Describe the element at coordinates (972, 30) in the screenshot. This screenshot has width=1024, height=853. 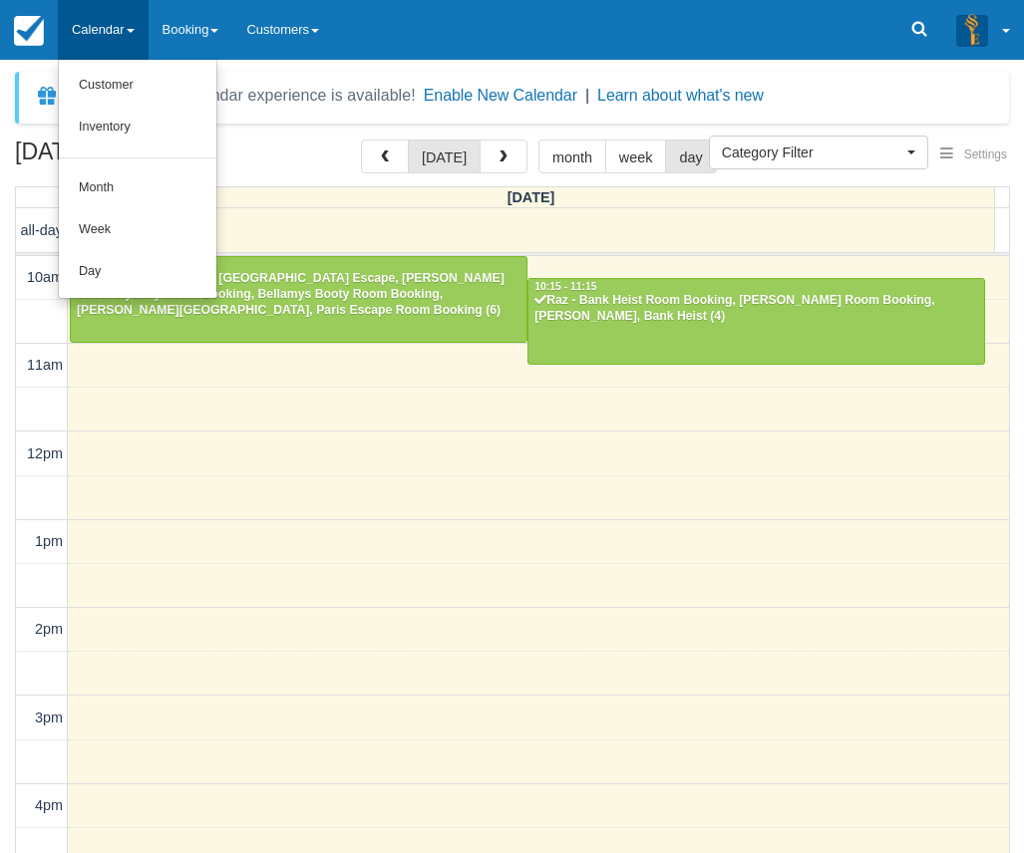
I see `img: A3` at that location.